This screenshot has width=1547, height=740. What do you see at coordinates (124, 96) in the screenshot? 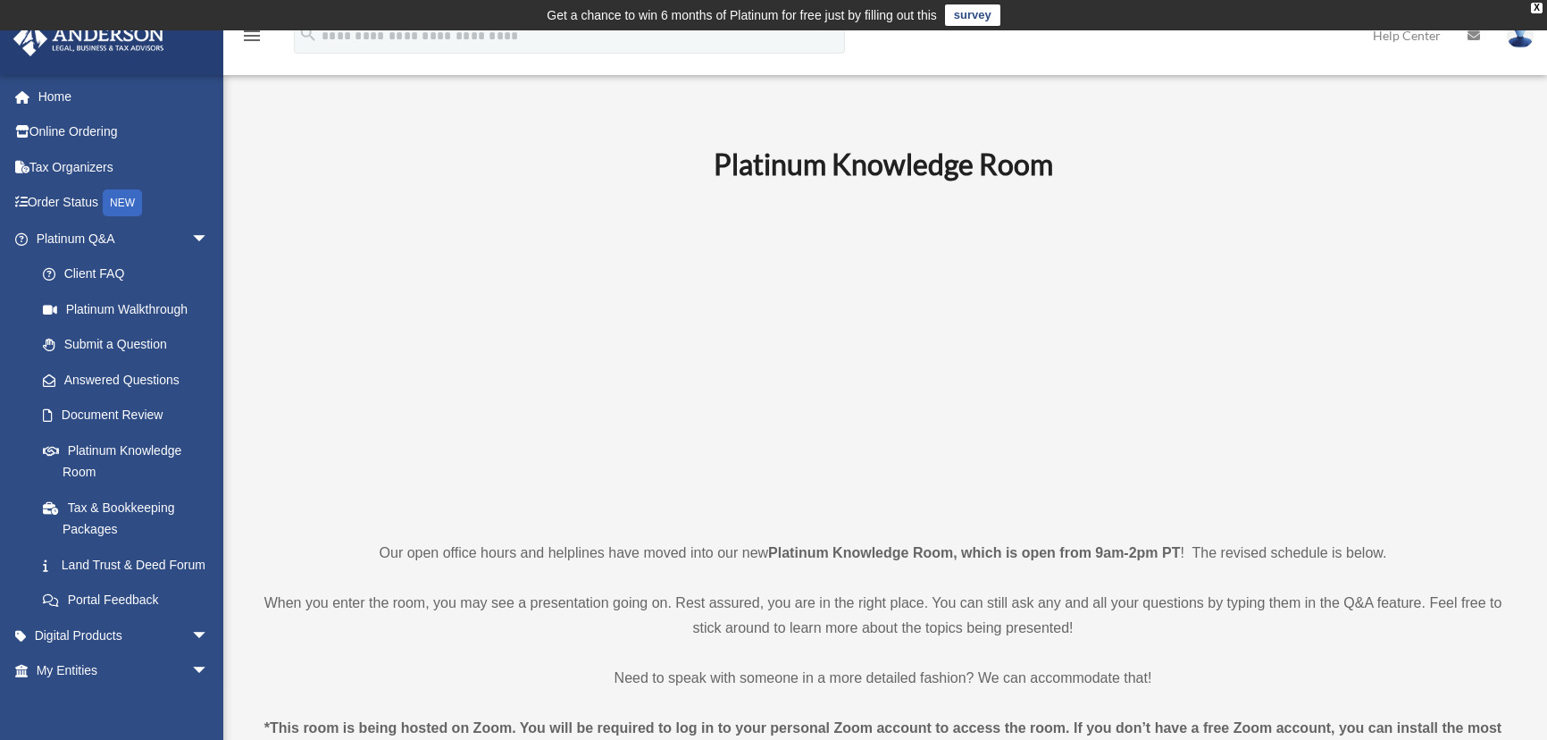
I see `a: Home` at bounding box center [124, 96].